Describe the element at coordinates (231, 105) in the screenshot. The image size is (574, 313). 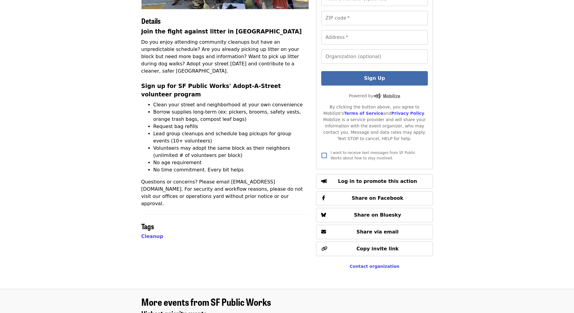
I see `li: Clean your street and neighborhood at your own convenience` at that location.